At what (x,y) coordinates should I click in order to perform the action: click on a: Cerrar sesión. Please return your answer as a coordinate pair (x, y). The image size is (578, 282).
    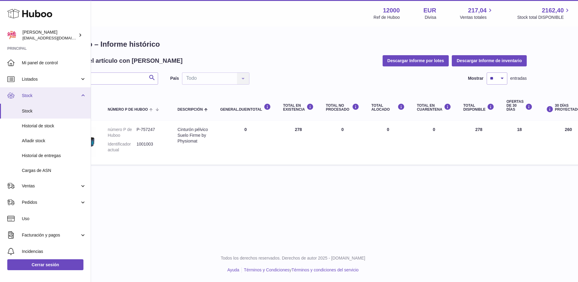
    Looking at the image, I should click on (45, 265).